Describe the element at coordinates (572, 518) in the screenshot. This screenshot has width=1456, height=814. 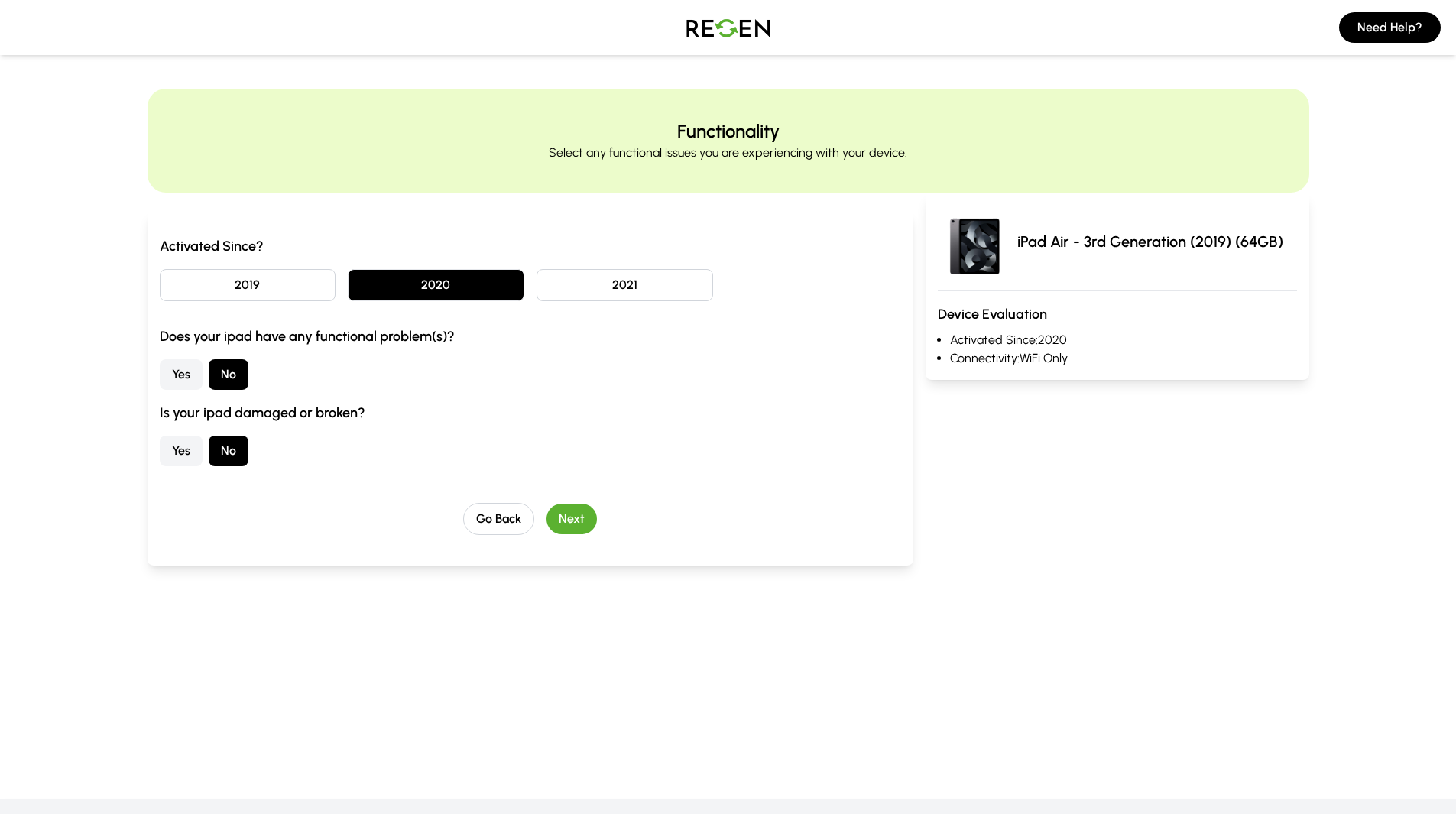
I see `button: Next` at that location.